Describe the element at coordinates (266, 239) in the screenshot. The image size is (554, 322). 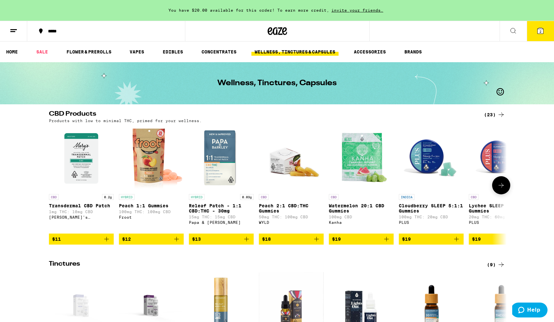
I see `span: $18` at that location.